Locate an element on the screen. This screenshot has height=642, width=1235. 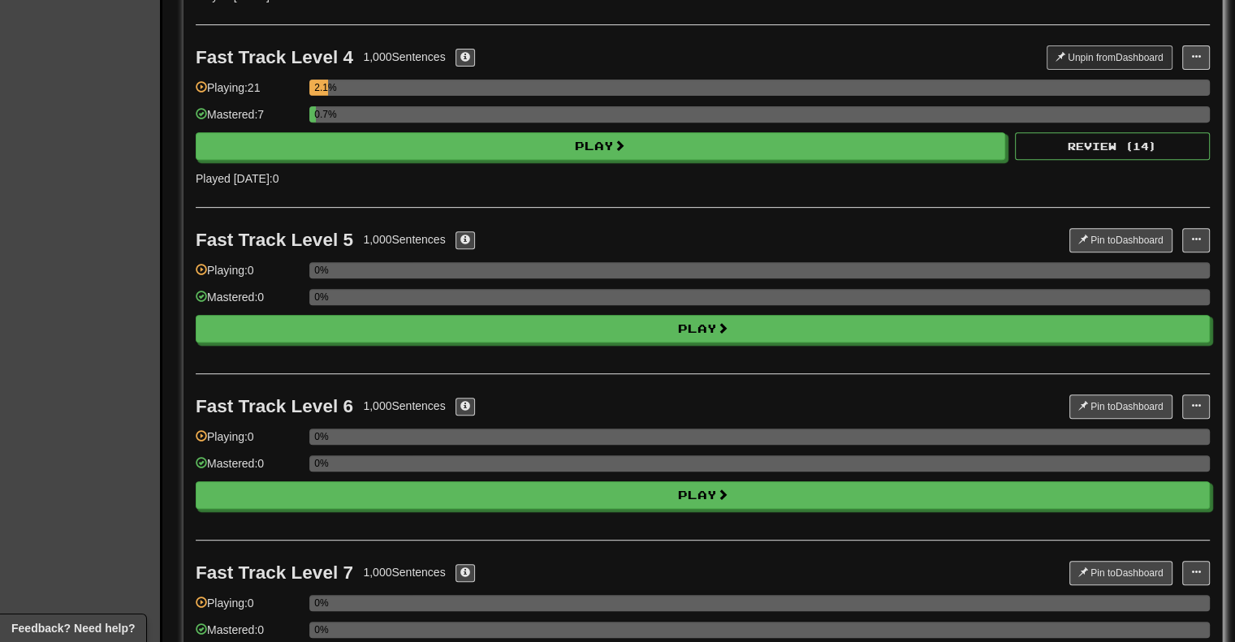
button: Review (14) is located at coordinates (1112, 146).